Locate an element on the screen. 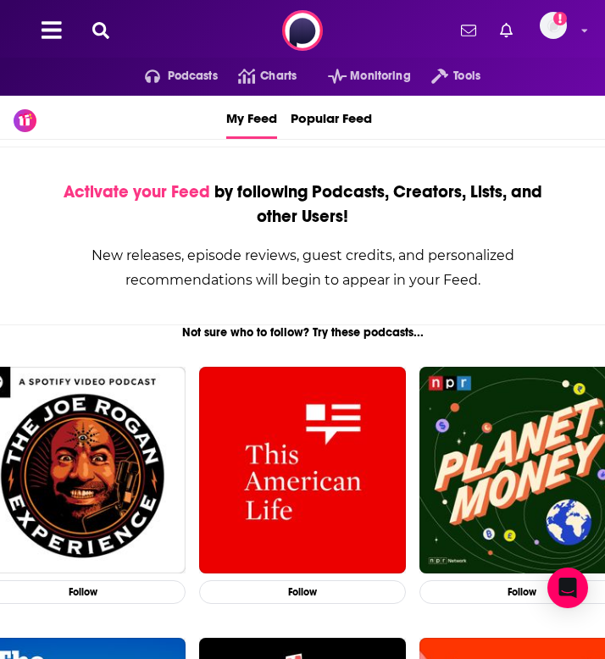  span: Popular Feed is located at coordinates (331, 118).